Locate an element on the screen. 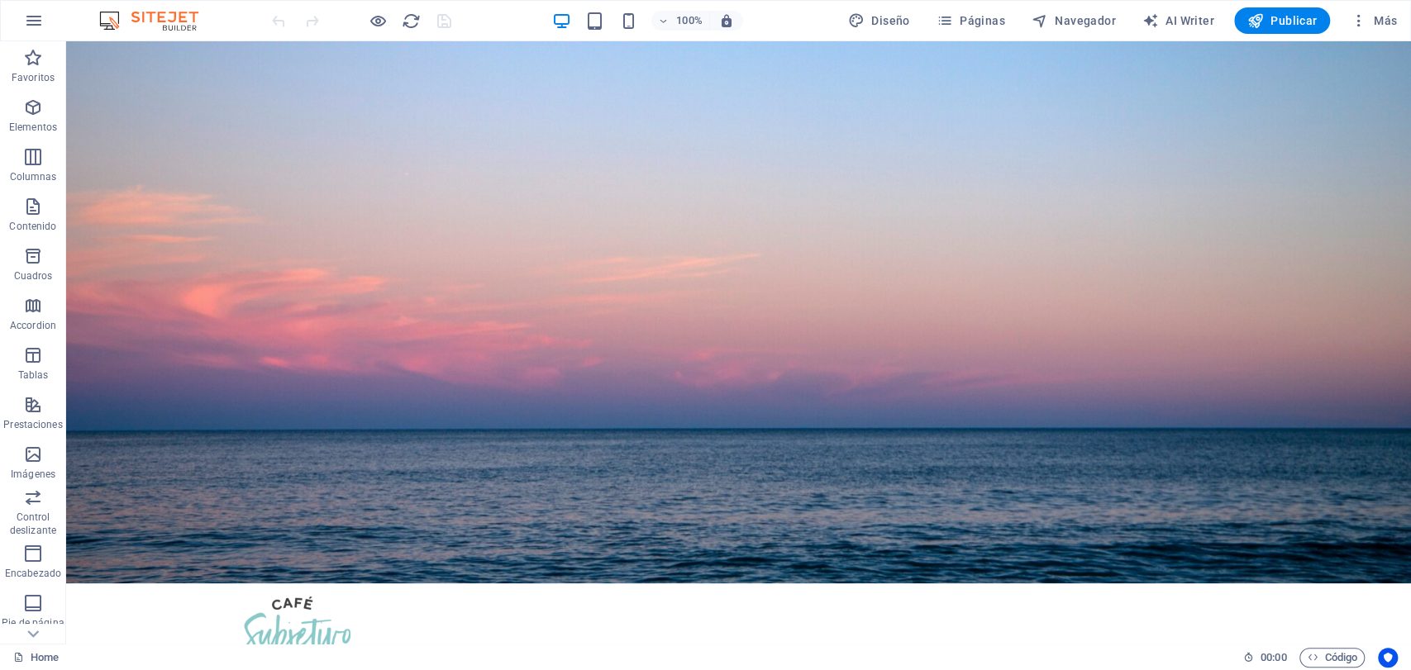 This screenshot has height=670, width=1411. span: Páginas is located at coordinates (970, 21).